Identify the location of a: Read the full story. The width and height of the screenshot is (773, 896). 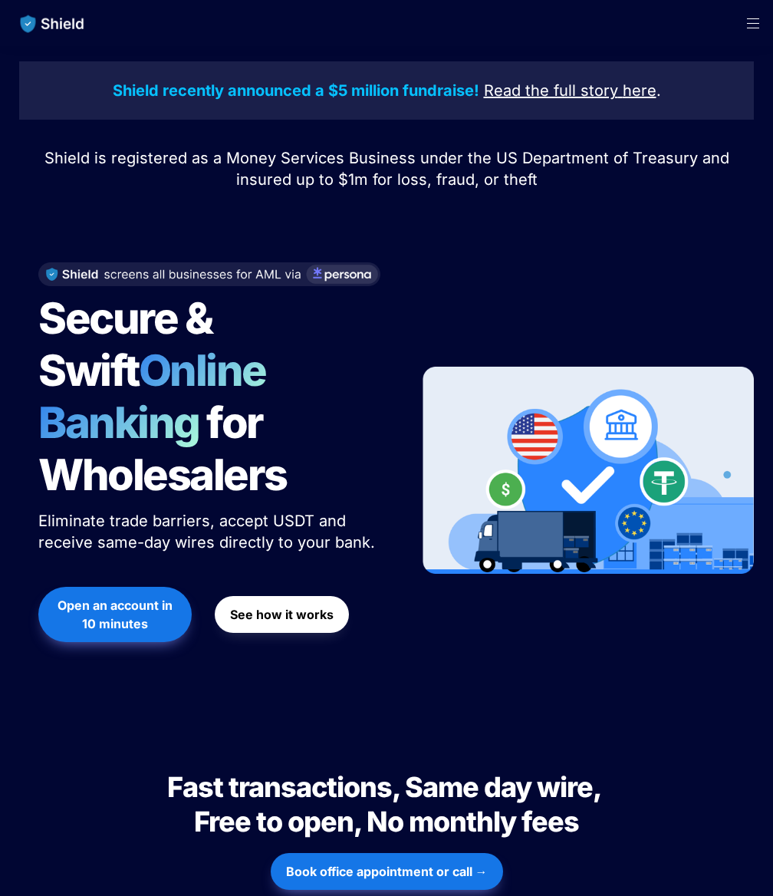
(551, 91).